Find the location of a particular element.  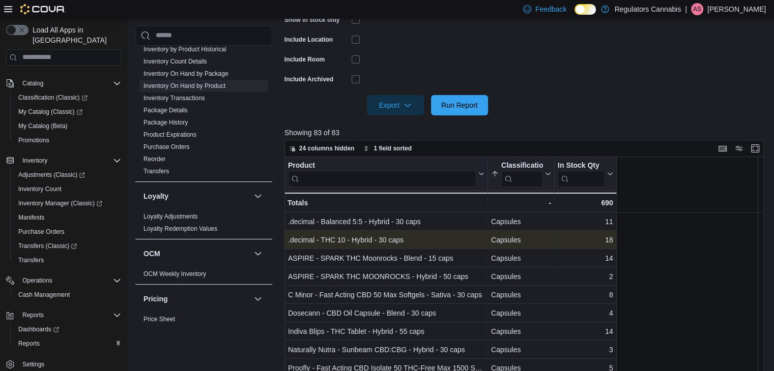

span: Feedback is located at coordinates (551, 9).